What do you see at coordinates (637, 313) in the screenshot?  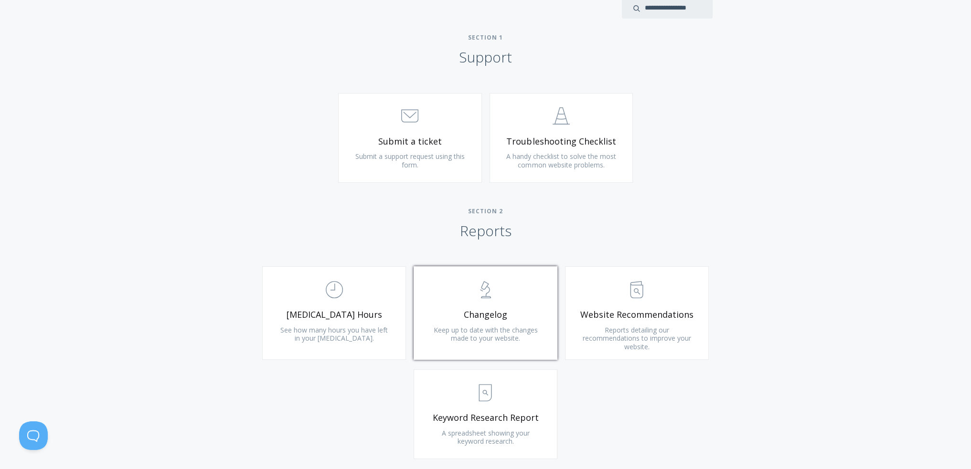 I see `a: Website Recommendations Reports detailing our recommendations to improve your website.` at bounding box center [637, 313].